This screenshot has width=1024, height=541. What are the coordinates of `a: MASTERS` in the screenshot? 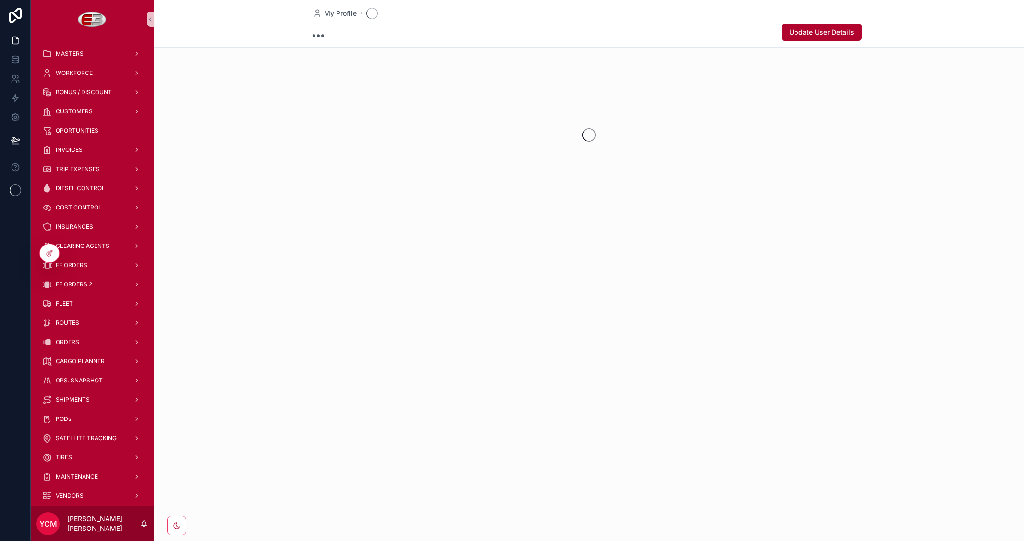 It's located at (92, 54).